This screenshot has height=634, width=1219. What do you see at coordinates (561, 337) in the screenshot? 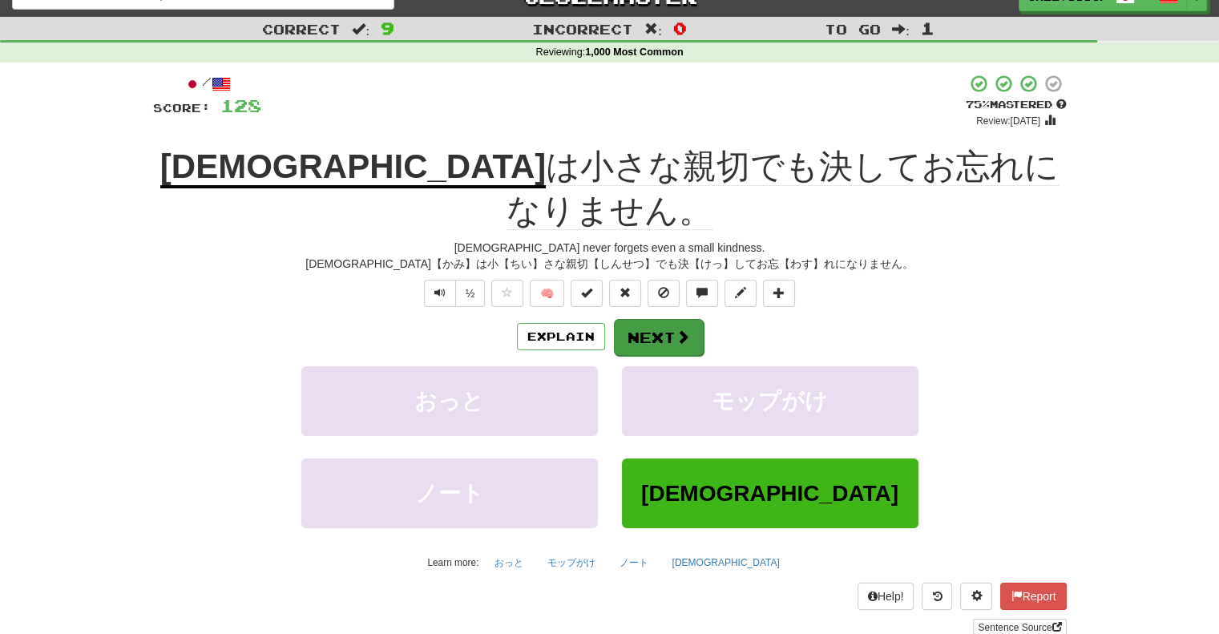
I see `button: Explain` at bounding box center [561, 337].